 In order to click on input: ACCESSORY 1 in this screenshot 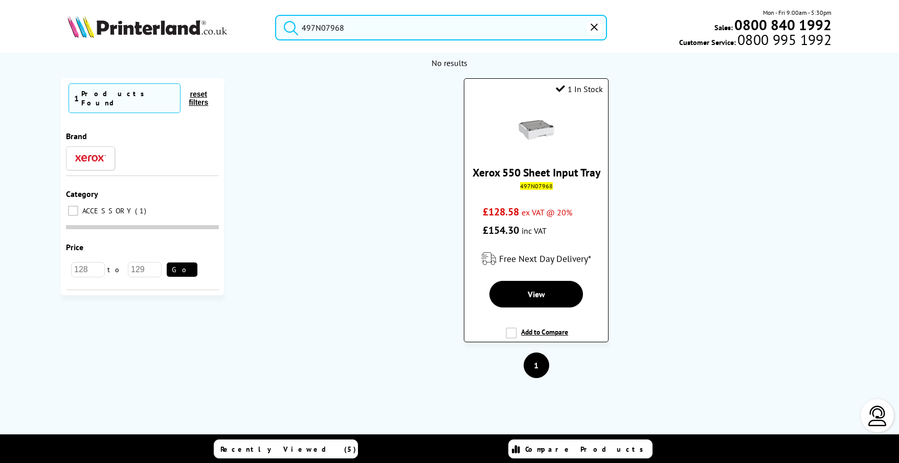, I will do `click(73, 211)`.